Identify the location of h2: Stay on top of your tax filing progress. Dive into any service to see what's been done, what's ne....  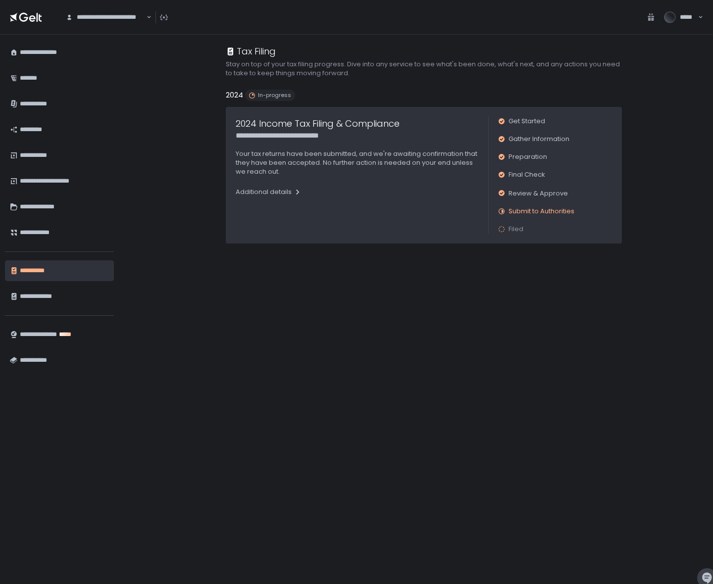
(424, 69).